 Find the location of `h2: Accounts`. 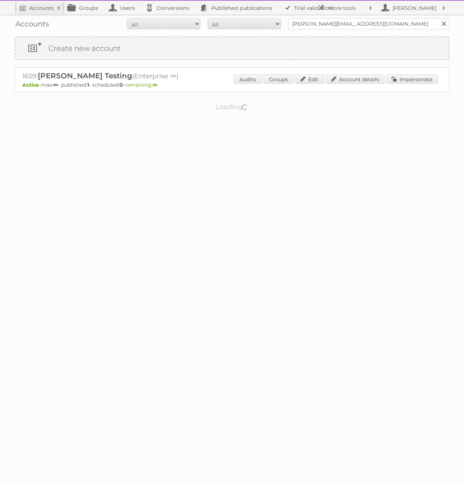

h2: Accounts is located at coordinates (41, 8).